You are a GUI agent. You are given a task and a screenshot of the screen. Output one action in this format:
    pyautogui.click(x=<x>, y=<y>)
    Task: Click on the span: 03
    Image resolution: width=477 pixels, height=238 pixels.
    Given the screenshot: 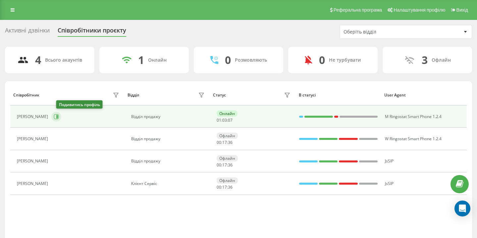 What is the action you would take?
    pyautogui.click(x=225, y=120)
    